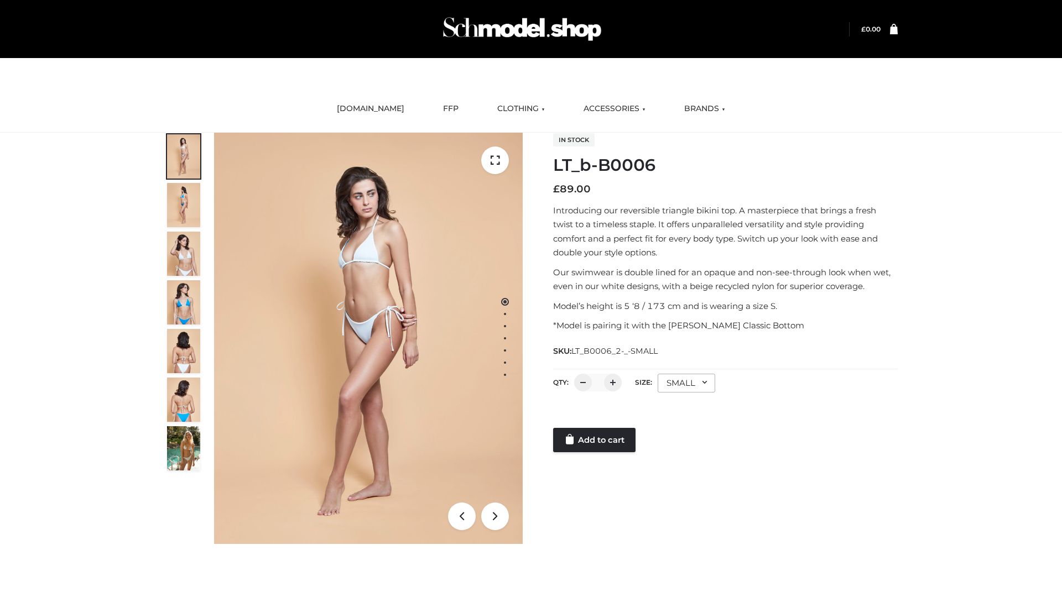 The height and width of the screenshot is (597, 1062). What do you see at coordinates (686, 383) in the screenshot?
I see `div: SMALL` at bounding box center [686, 383].